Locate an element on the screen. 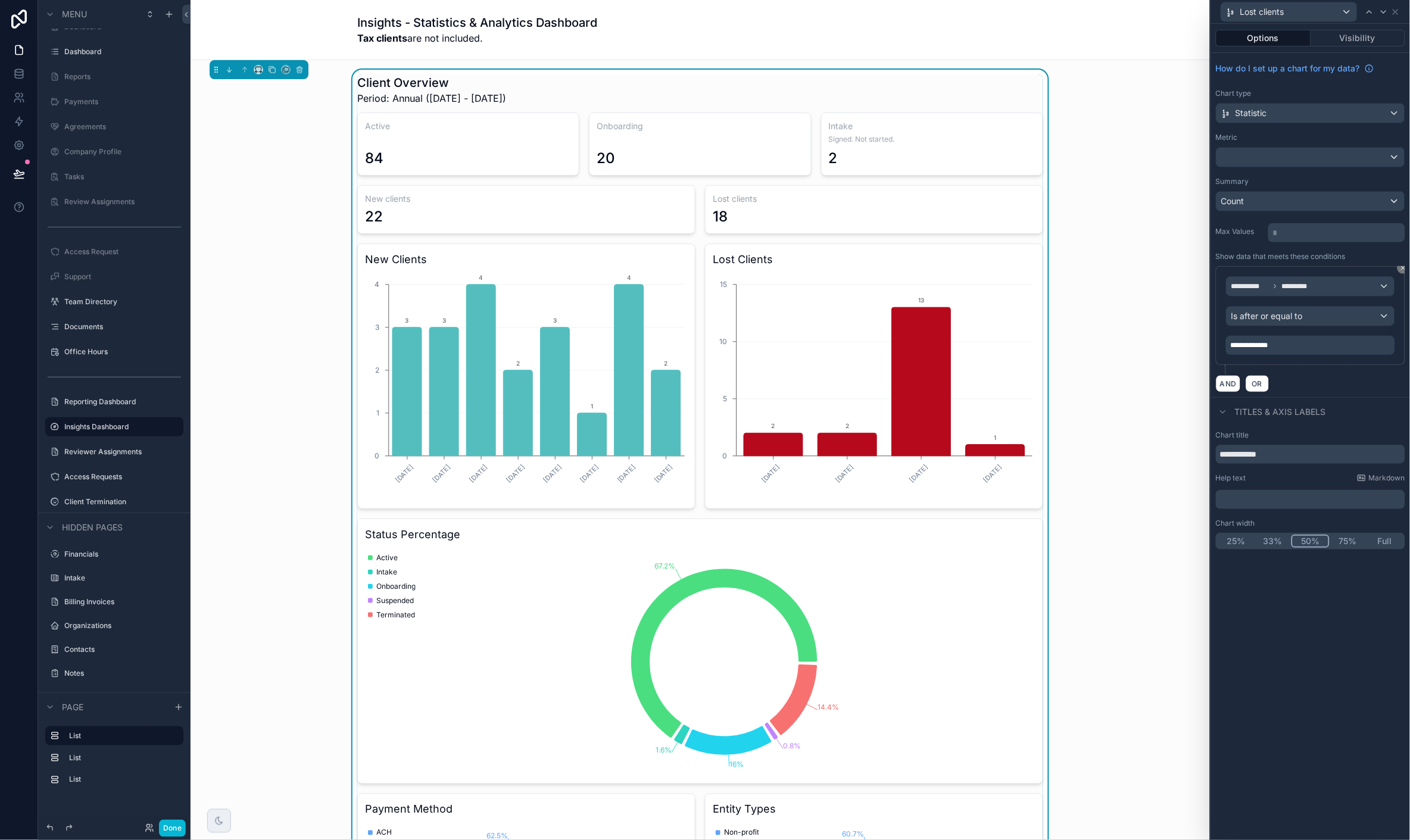  text: 2 is located at coordinates (847, 426).